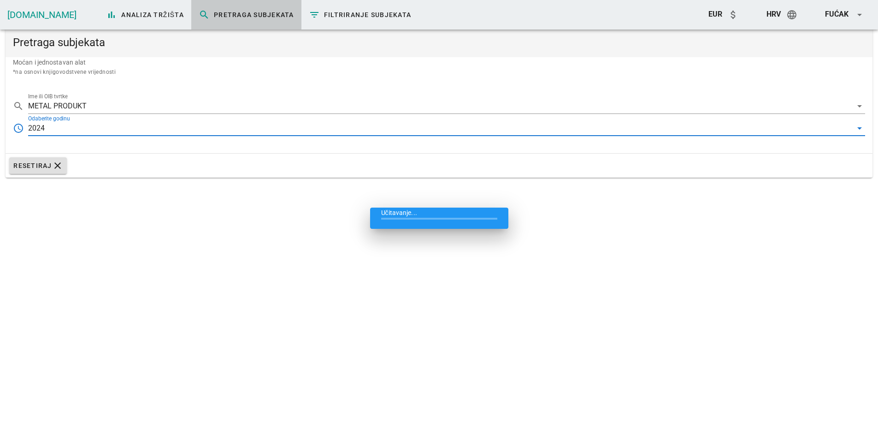 This screenshot has width=878, height=436. I want to click on div: Pretraga subjekata, so click(439, 42).